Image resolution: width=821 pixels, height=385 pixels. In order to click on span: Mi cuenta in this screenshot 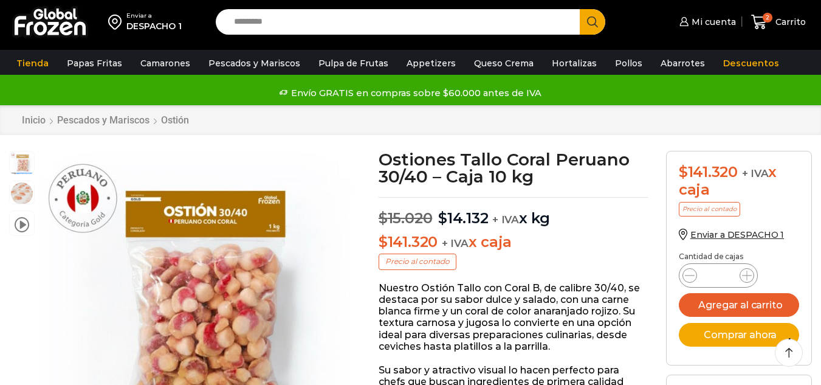, I will do `click(712, 22)`.